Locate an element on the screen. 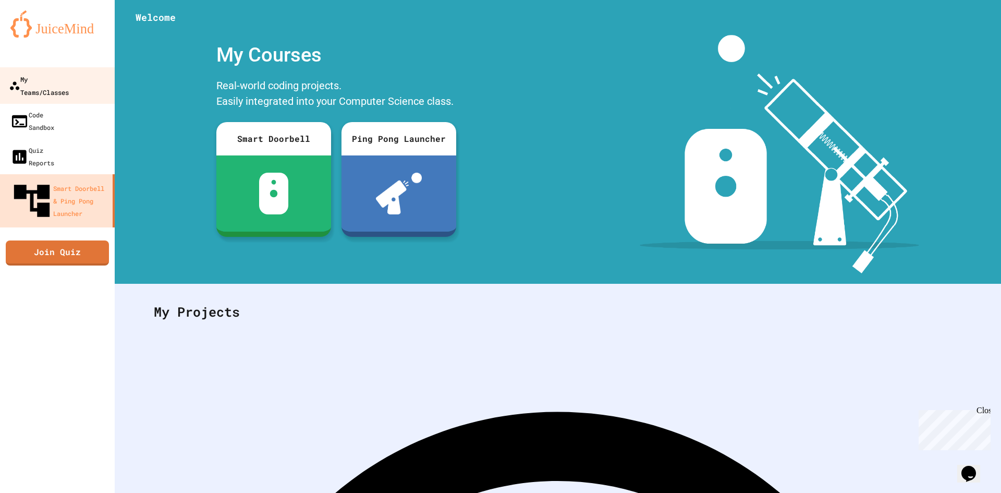 The image size is (1001, 493). div: Real-world coding projects. Easily integrated into your Computer Science class. is located at coordinates (336, 94).